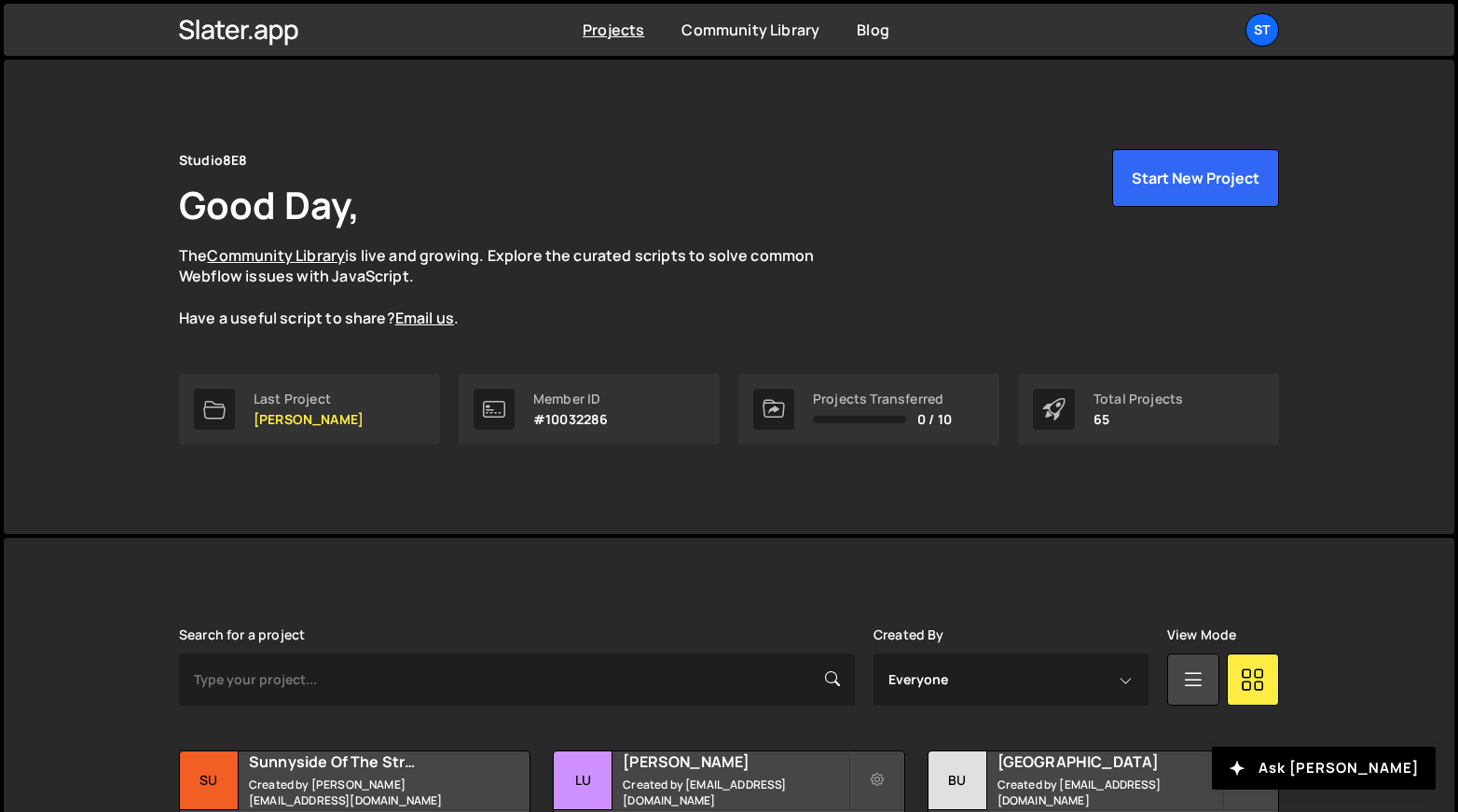 This screenshot has height=812, width=1458. What do you see at coordinates (873, 30) in the screenshot?
I see `a: Blog` at bounding box center [873, 30].